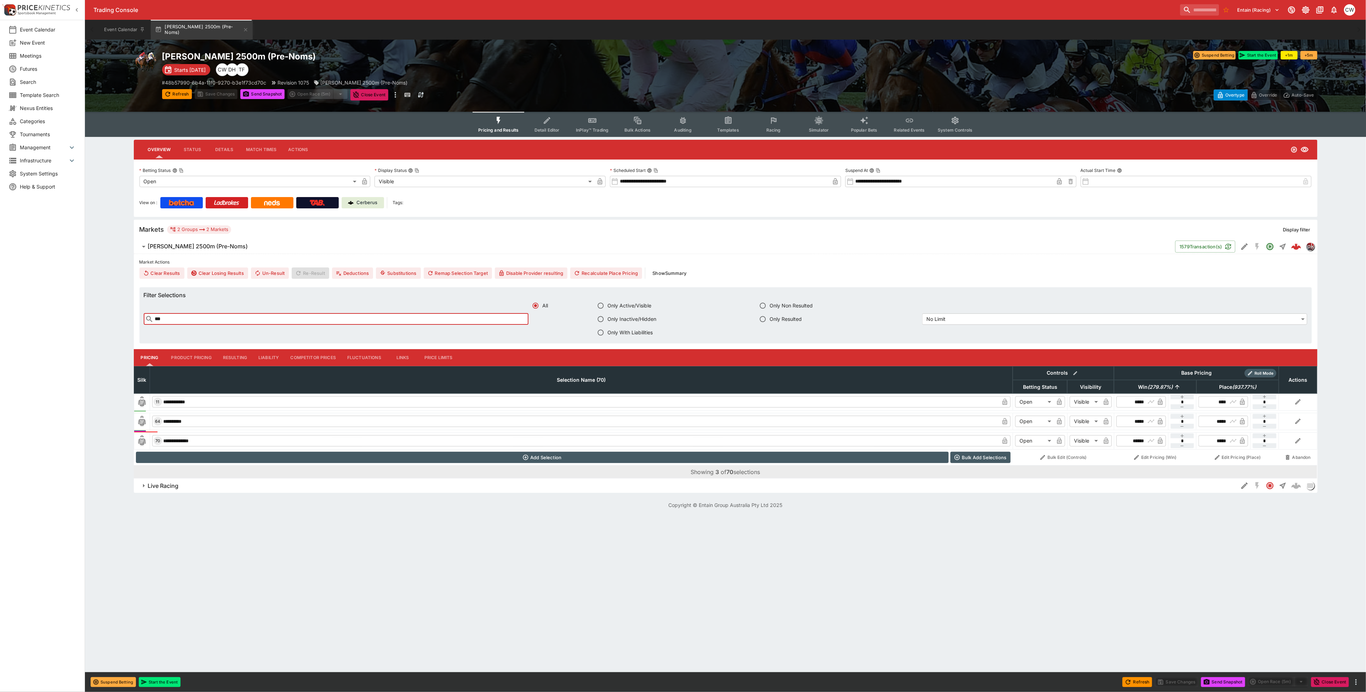 The height and width of the screenshot is (692, 1366). Describe the element at coordinates (909, 130) in the screenshot. I see `span: Related Events` at that location.